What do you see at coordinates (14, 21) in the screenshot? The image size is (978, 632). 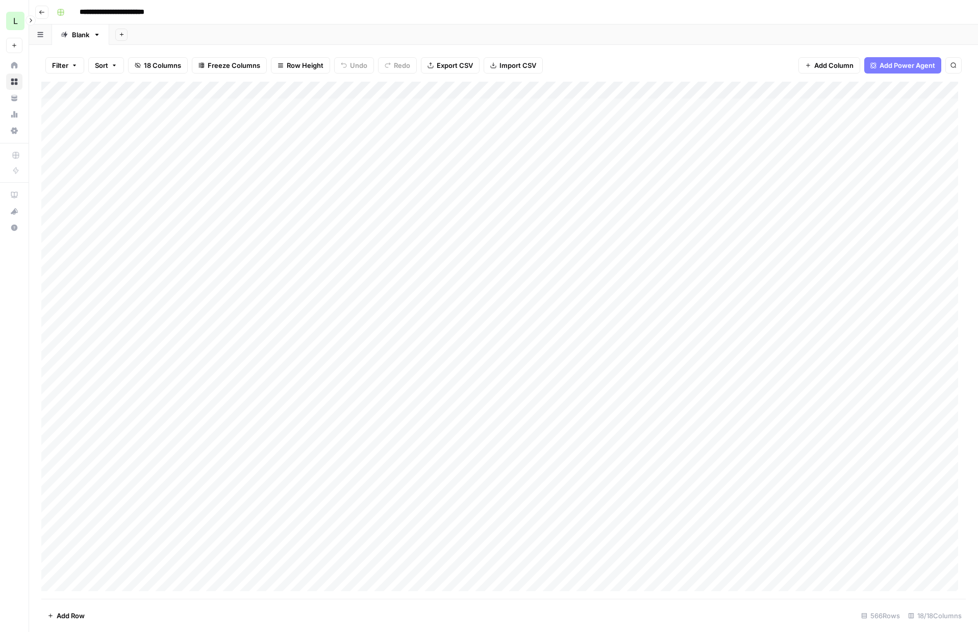 I see `button: Workspace: Lob` at bounding box center [14, 21].